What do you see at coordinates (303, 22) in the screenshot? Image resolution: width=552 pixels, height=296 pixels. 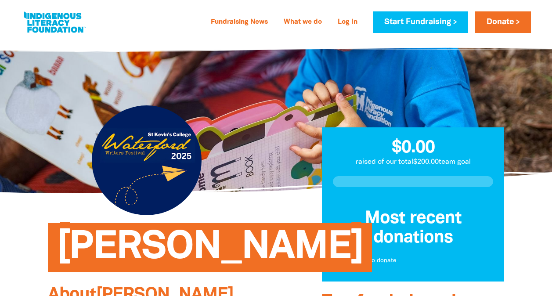 I see `a: What we do` at bounding box center [303, 22].